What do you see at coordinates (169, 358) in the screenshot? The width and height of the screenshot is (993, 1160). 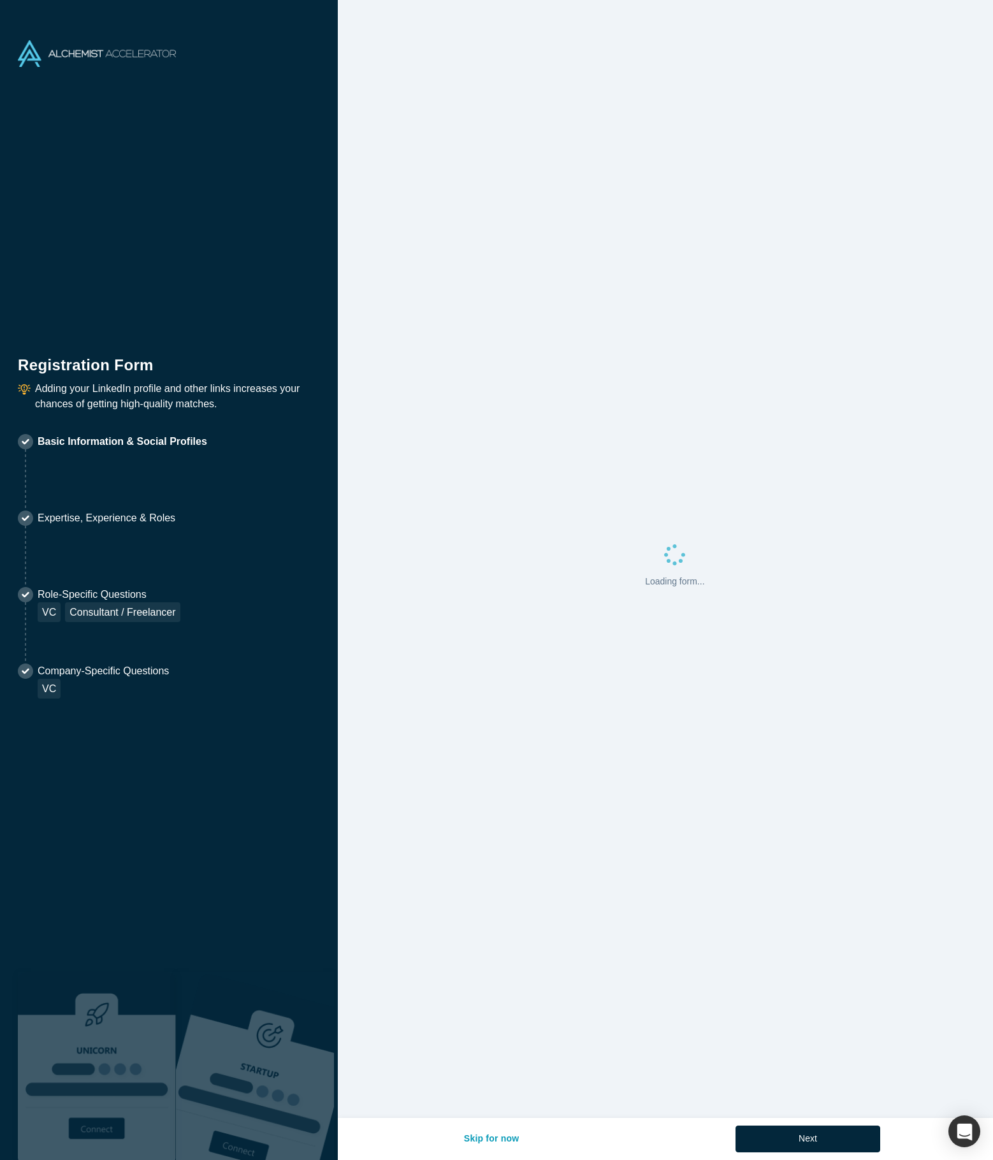 I see `h1: Registration Form` at bounding box center [169, 358].